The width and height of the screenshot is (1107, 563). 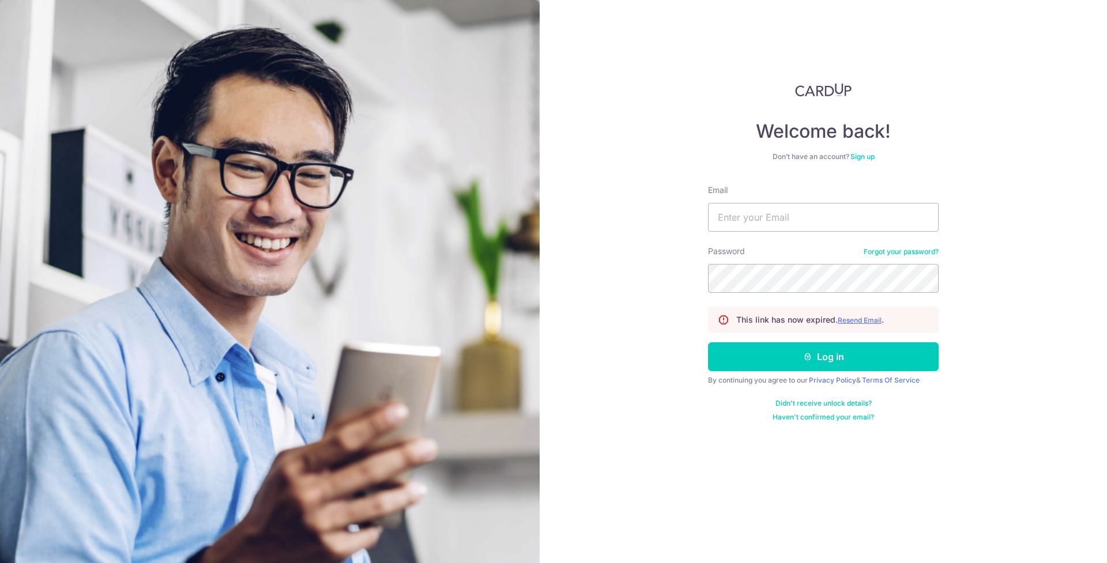 I want to click on button: Log in, so click(x=823, y=357).